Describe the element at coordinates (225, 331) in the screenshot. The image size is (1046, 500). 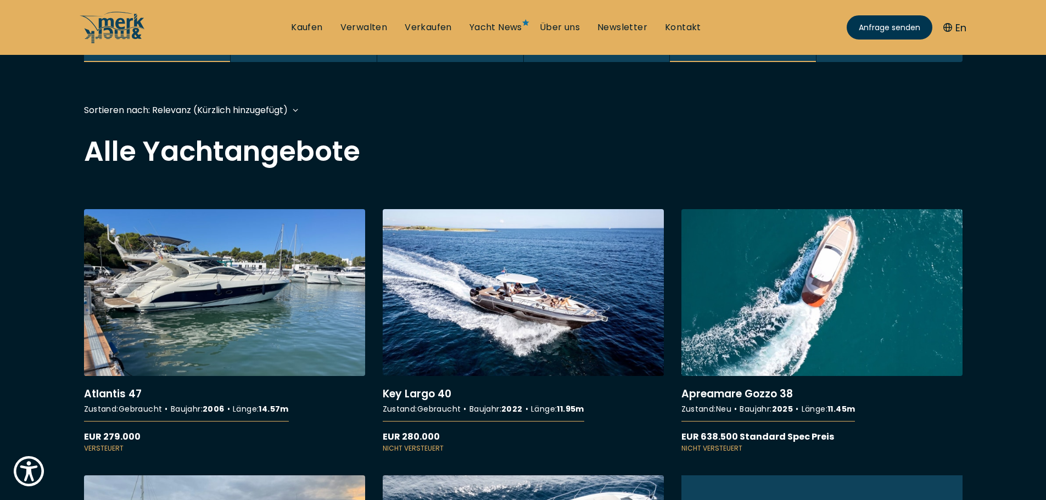
I see `a: More details aboutAtlantis 47` at that location.